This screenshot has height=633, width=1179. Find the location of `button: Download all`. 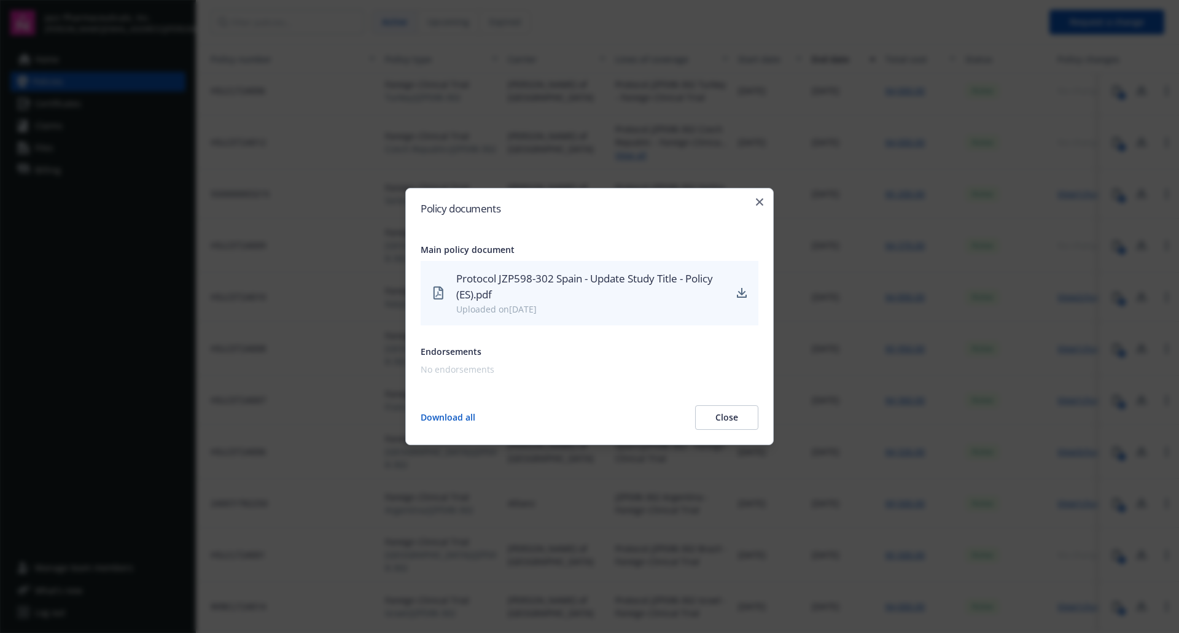

button: Download all is located at coordinates (448, 417).